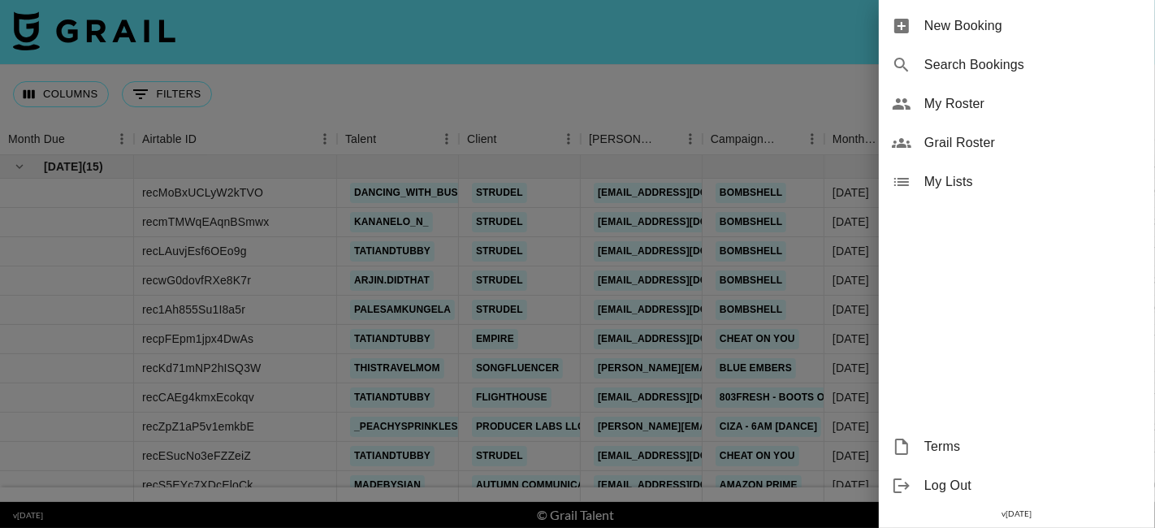  I want to click on div: New Booking, so click(1017, 26).